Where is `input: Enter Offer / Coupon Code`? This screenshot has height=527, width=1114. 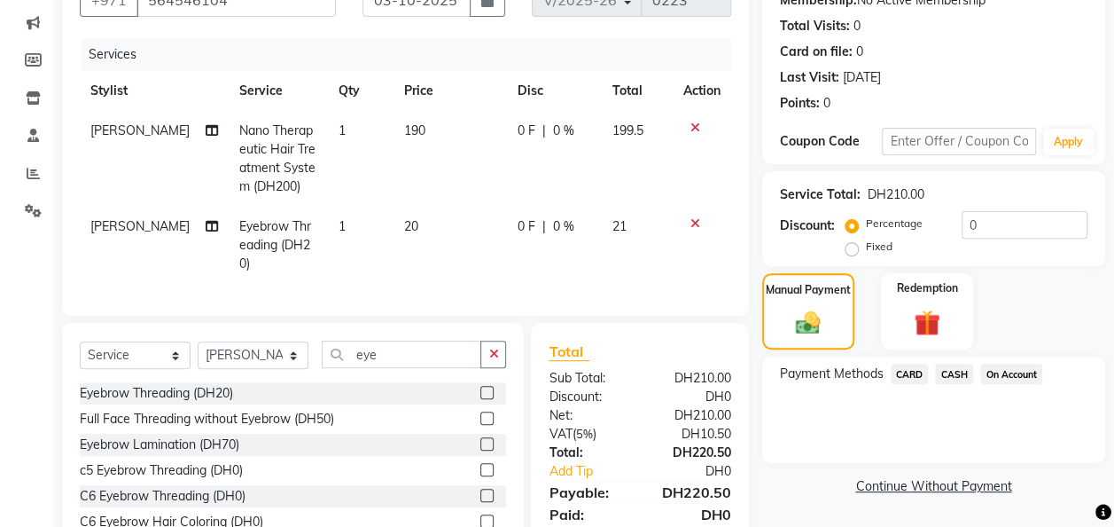
input: Enter Offer / Coupon Code is located at coordinates (959, 141).